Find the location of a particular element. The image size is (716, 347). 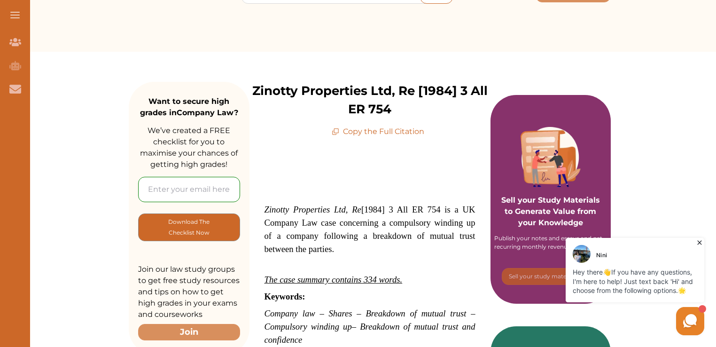

p: Download The Checklist Now is located at coordinates (189, 227).